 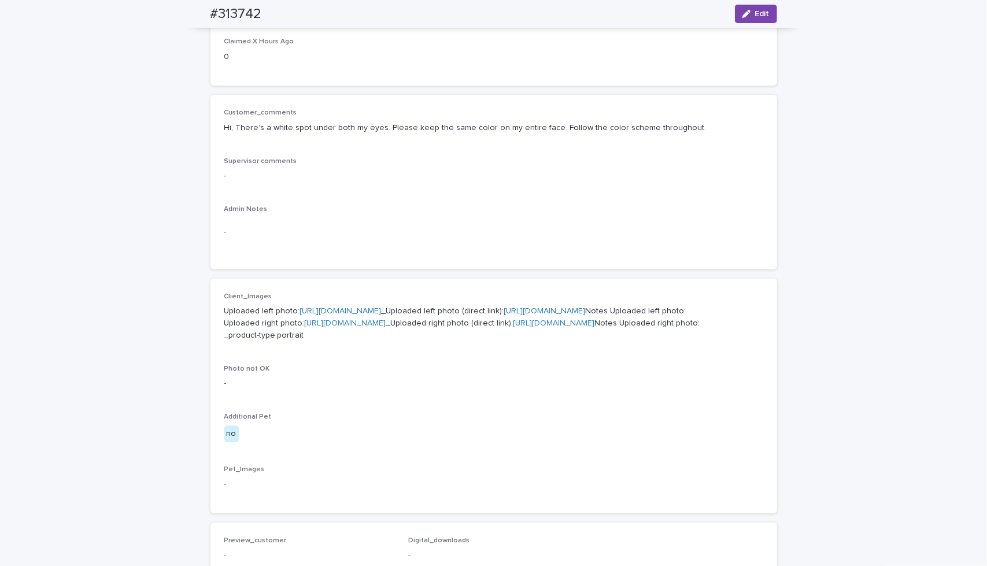 What do you see at coordinates (494, 323) in the screenshot?
I see `p: Uploaded left photo: _Uploaded left photo (direct link): Notes Uploaded left photo: Uploaded righ...` at bounding box center [494, 323].